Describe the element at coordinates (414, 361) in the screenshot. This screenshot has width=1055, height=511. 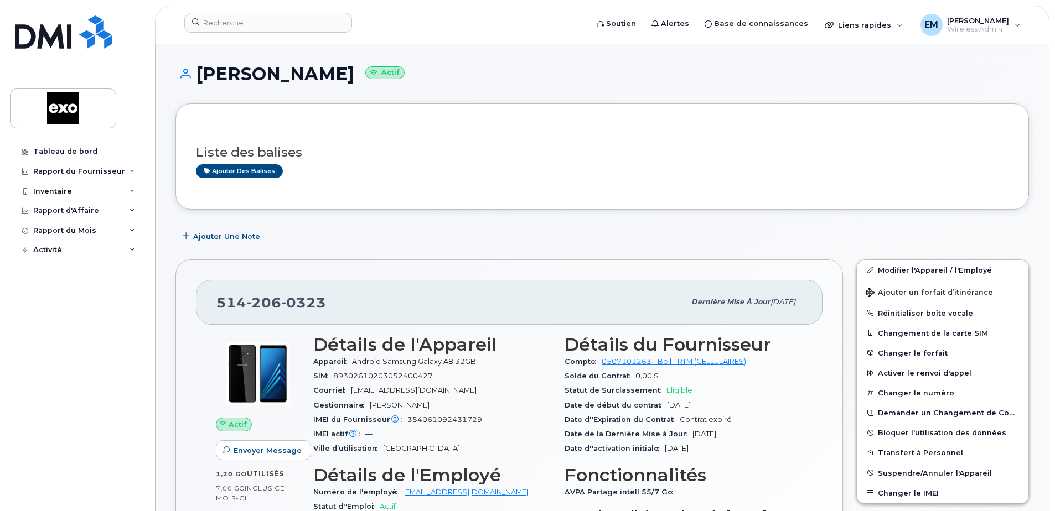
I see `span: Android Samsung Galaxy A8 32GB` at that location.